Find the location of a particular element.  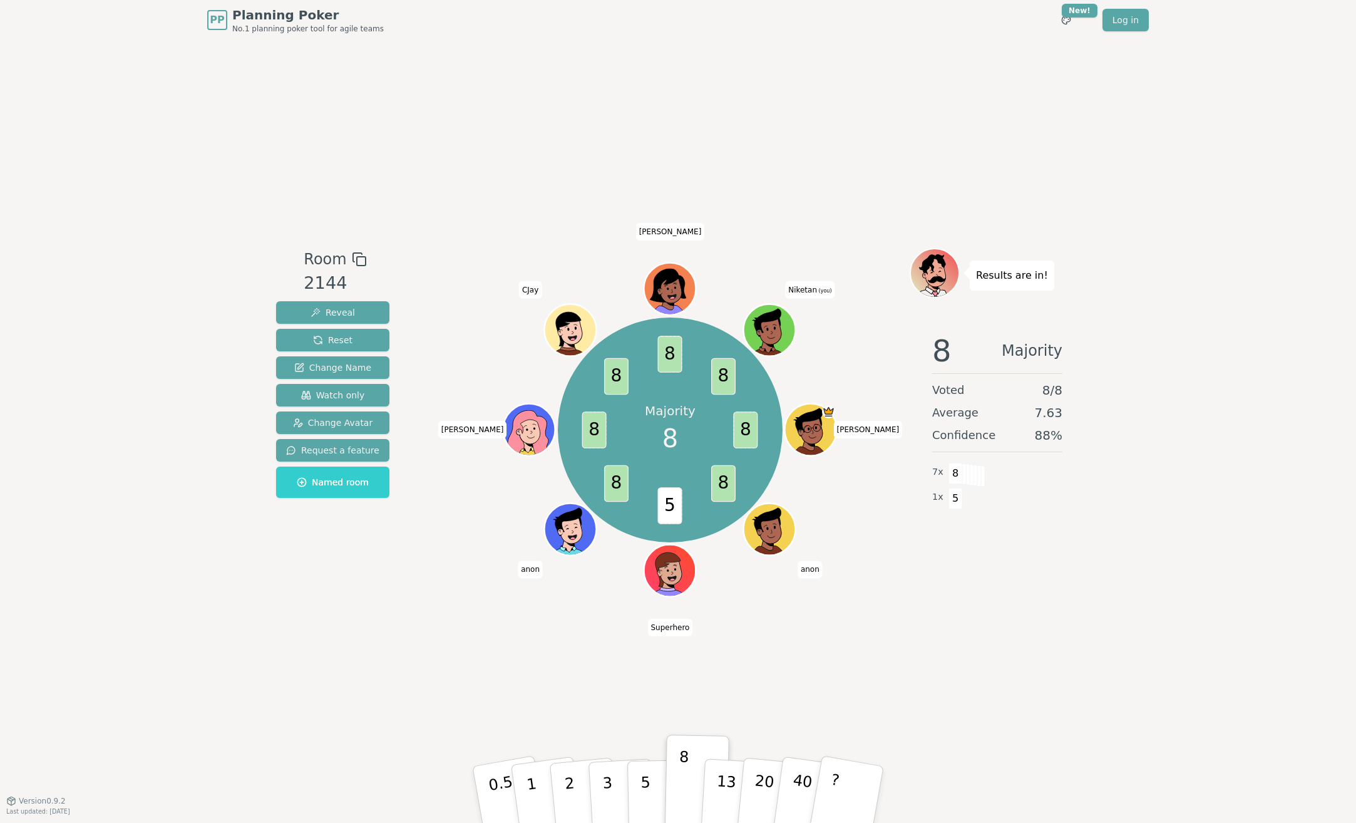

div: New! is located at coordinates (1080, 11).